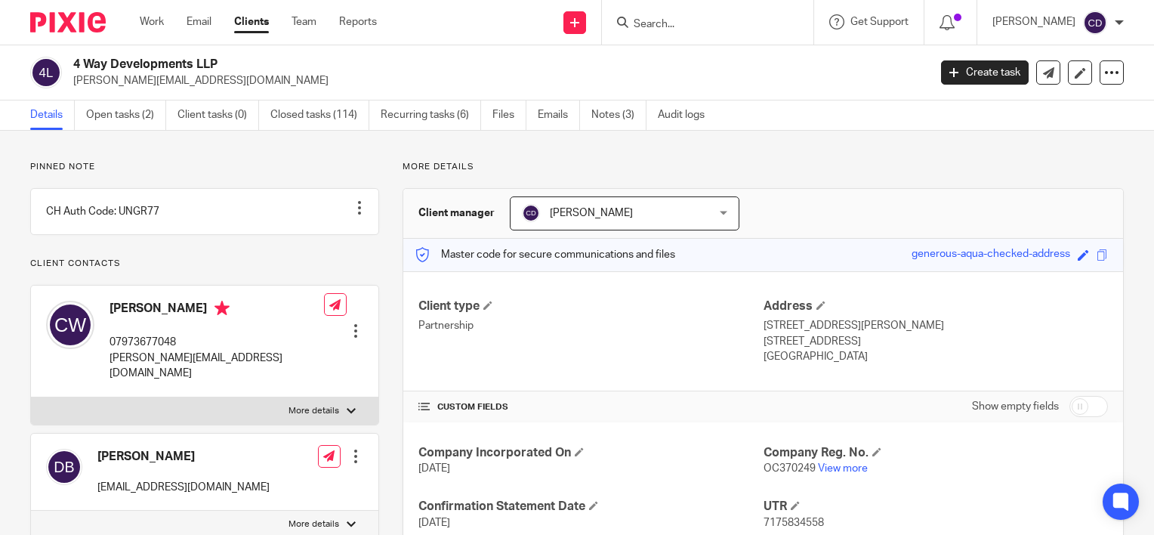 The height and width of the screenshot is (535, 1154). What do you see at coordinates (152, 22) in the screenshot?
I see `a: Work` at bounding box center [152, 22].